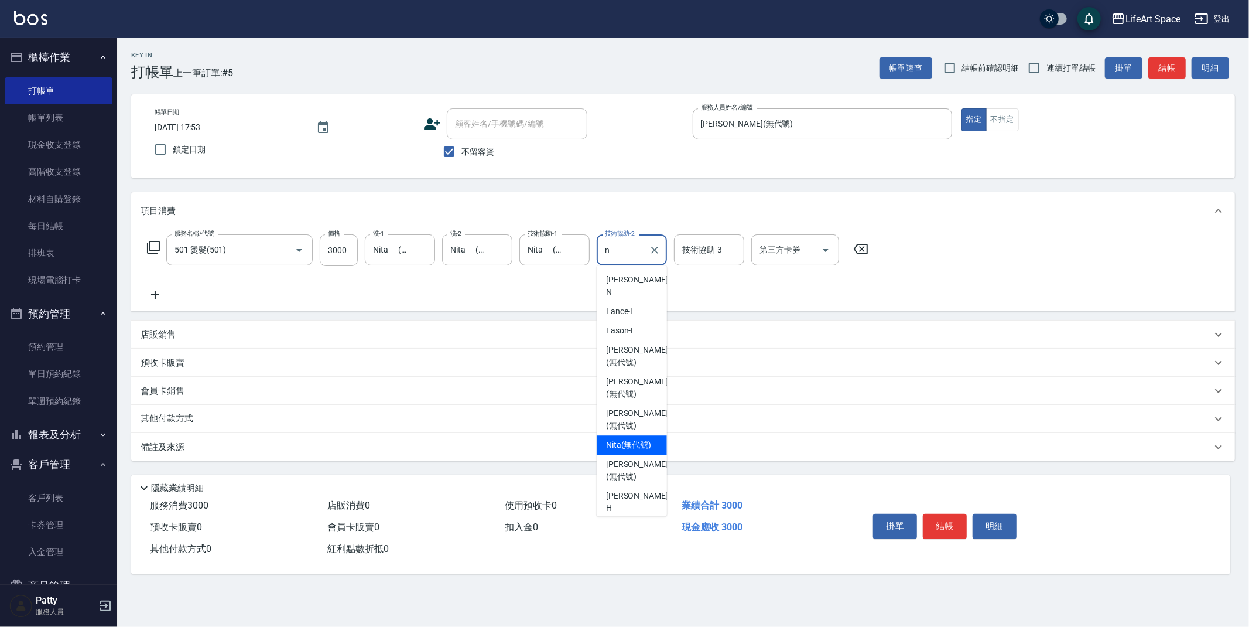  I want to click on a: 單日預約紀錄, so click(59, 374).